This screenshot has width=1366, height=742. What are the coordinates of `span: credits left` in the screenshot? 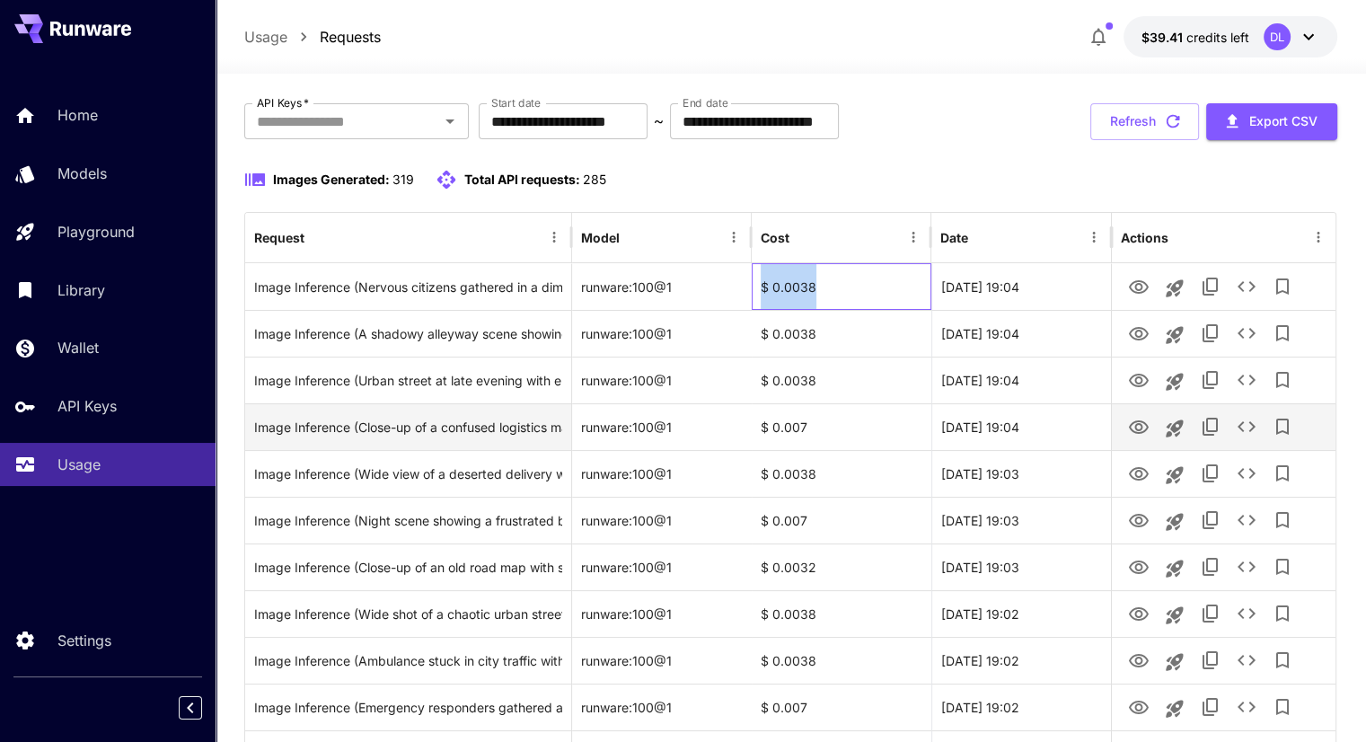 It's located at (1217, 37).